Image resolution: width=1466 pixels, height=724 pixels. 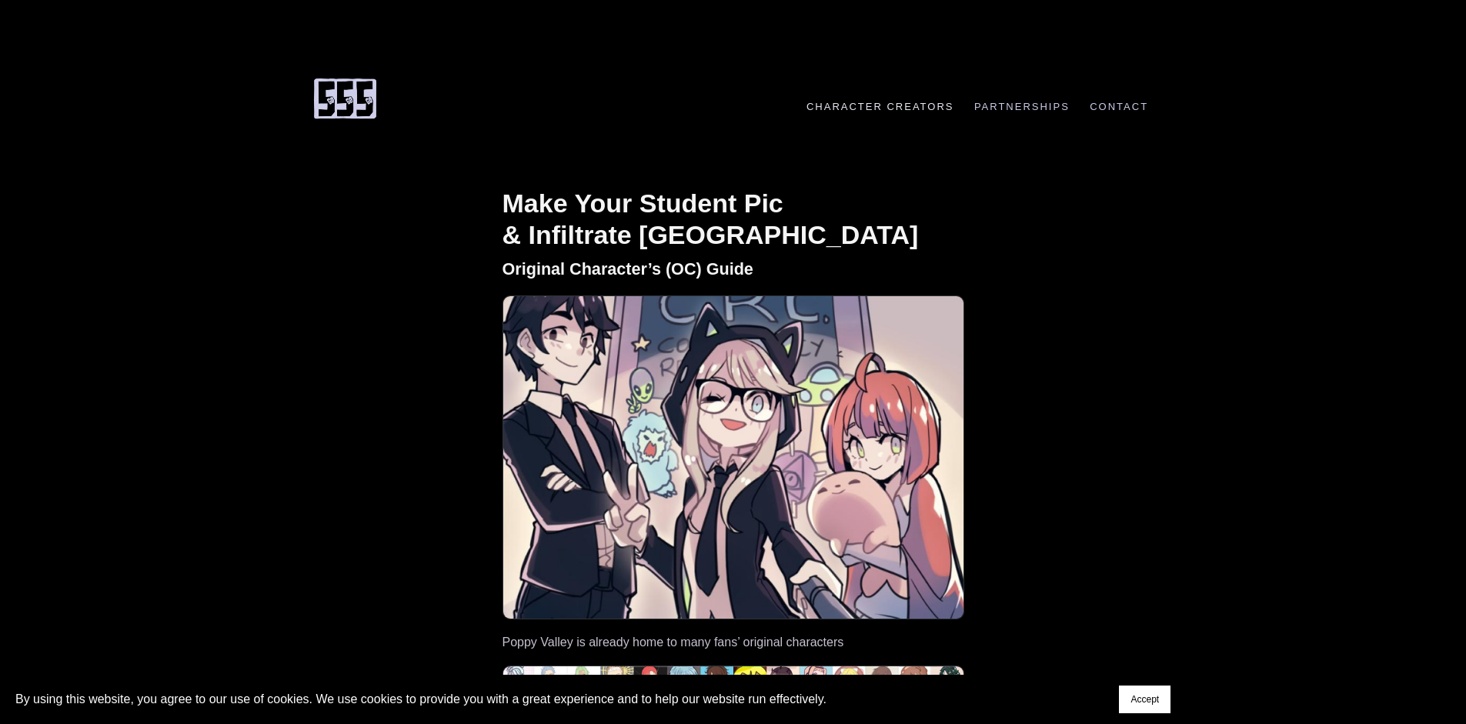 I want to click on span: Accept, so click(x=1144, y=700).